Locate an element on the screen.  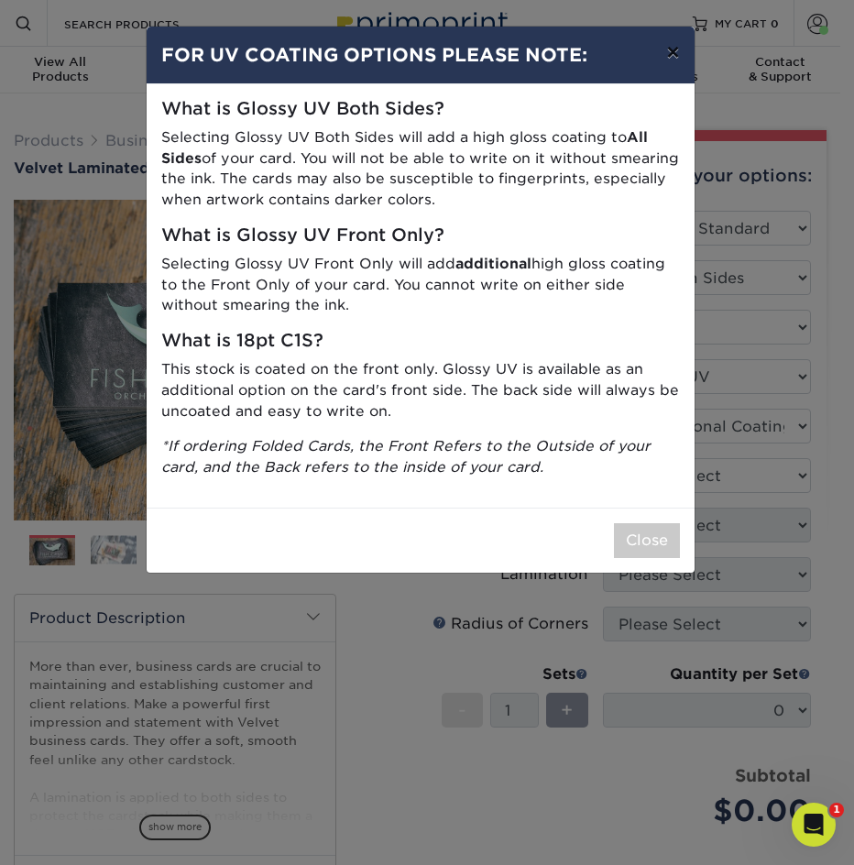
strong: additional is located at coordinates (493, 263).